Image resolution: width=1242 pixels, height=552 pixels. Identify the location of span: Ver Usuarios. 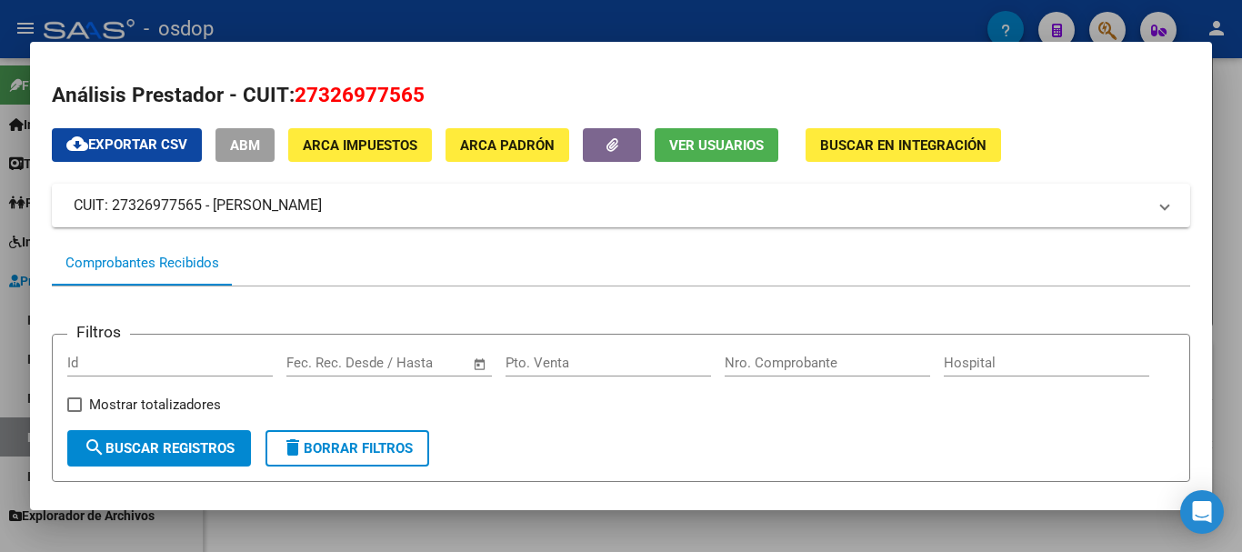
(717, 145).